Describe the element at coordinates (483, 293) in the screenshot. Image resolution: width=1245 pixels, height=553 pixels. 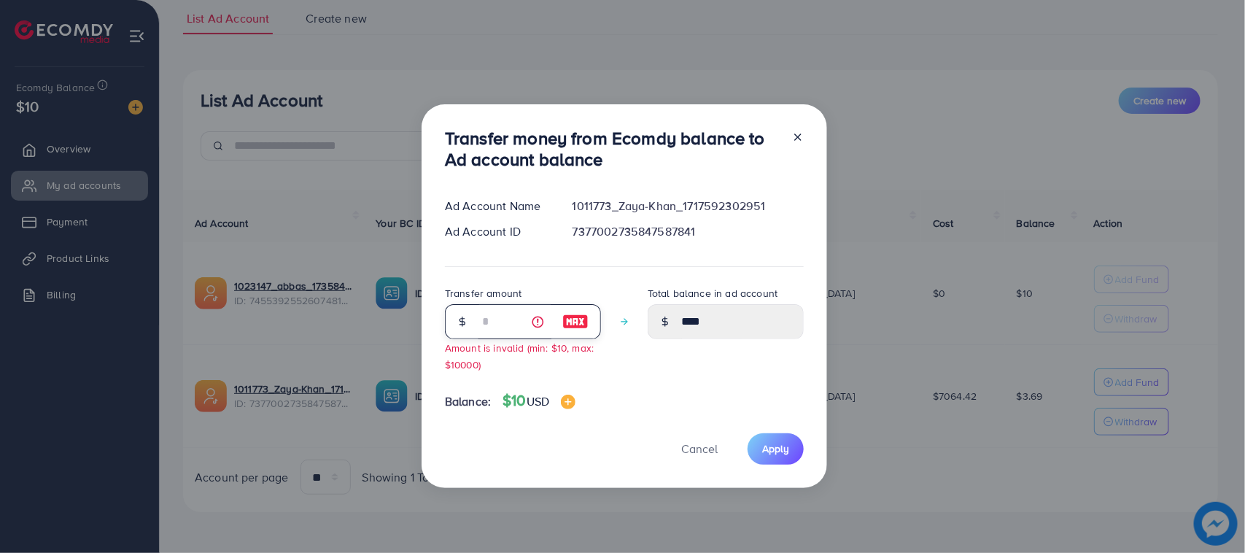
I see `label: Transfer amount` at that location.